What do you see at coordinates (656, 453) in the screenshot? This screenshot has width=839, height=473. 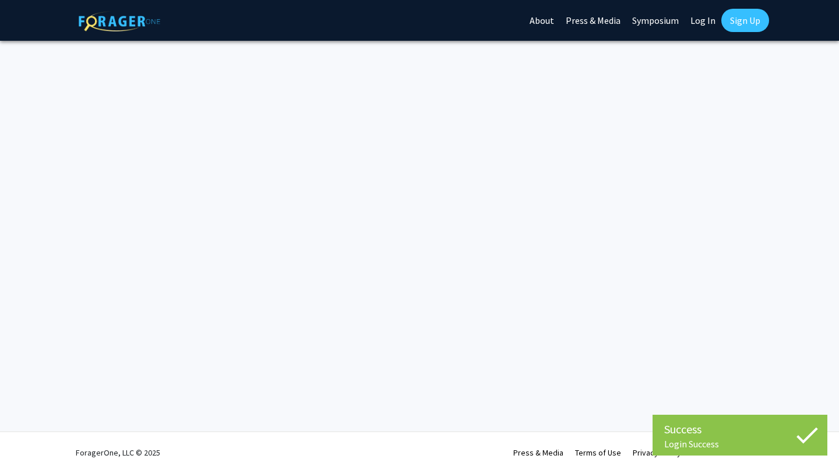 I see `a: Privacy Policy` at bounding box center [656, 453].